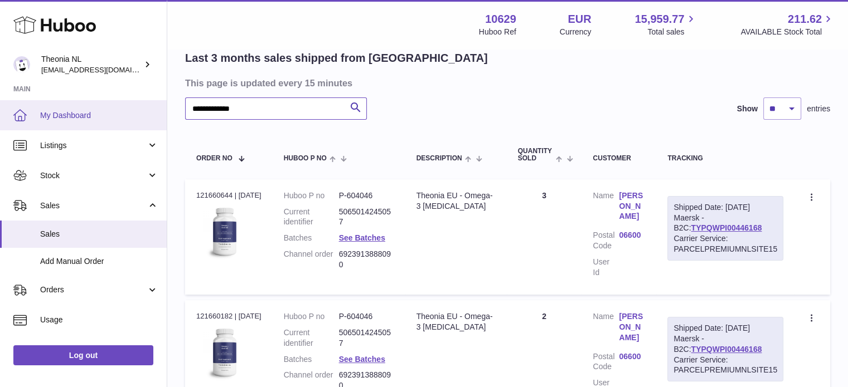 The width and height of the screenshot is (848, 387). Describe the element at coordinates (619, 158) in the screenshot. I see `div: Customer` at that location.